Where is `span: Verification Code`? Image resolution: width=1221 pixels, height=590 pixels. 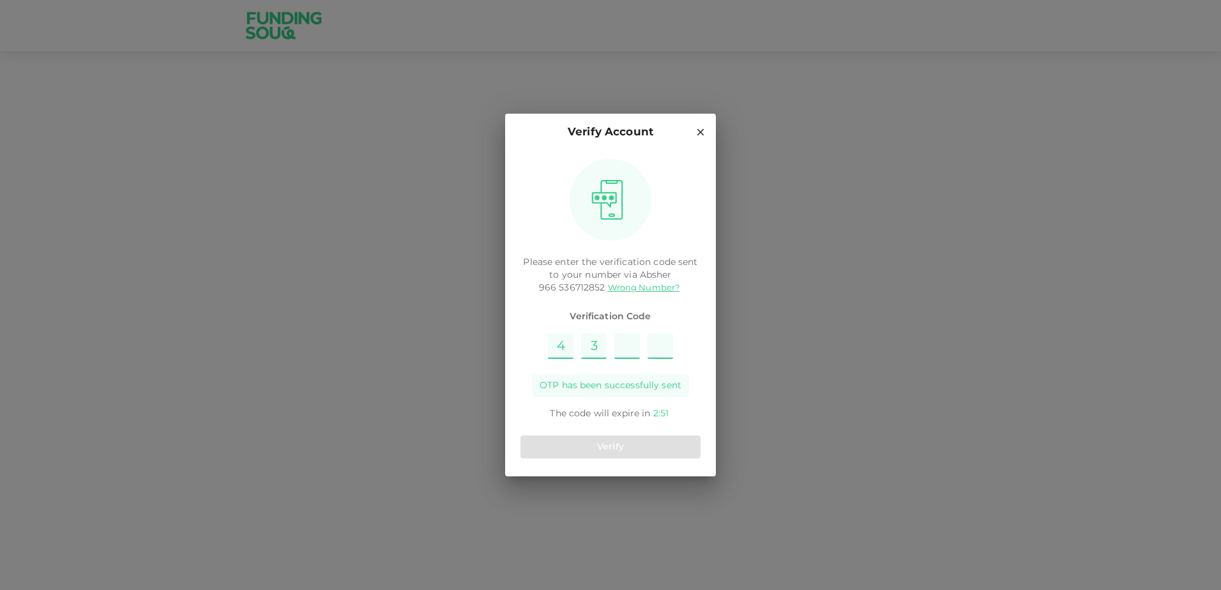
span: Verification Code is located at coordinates (610, 317).